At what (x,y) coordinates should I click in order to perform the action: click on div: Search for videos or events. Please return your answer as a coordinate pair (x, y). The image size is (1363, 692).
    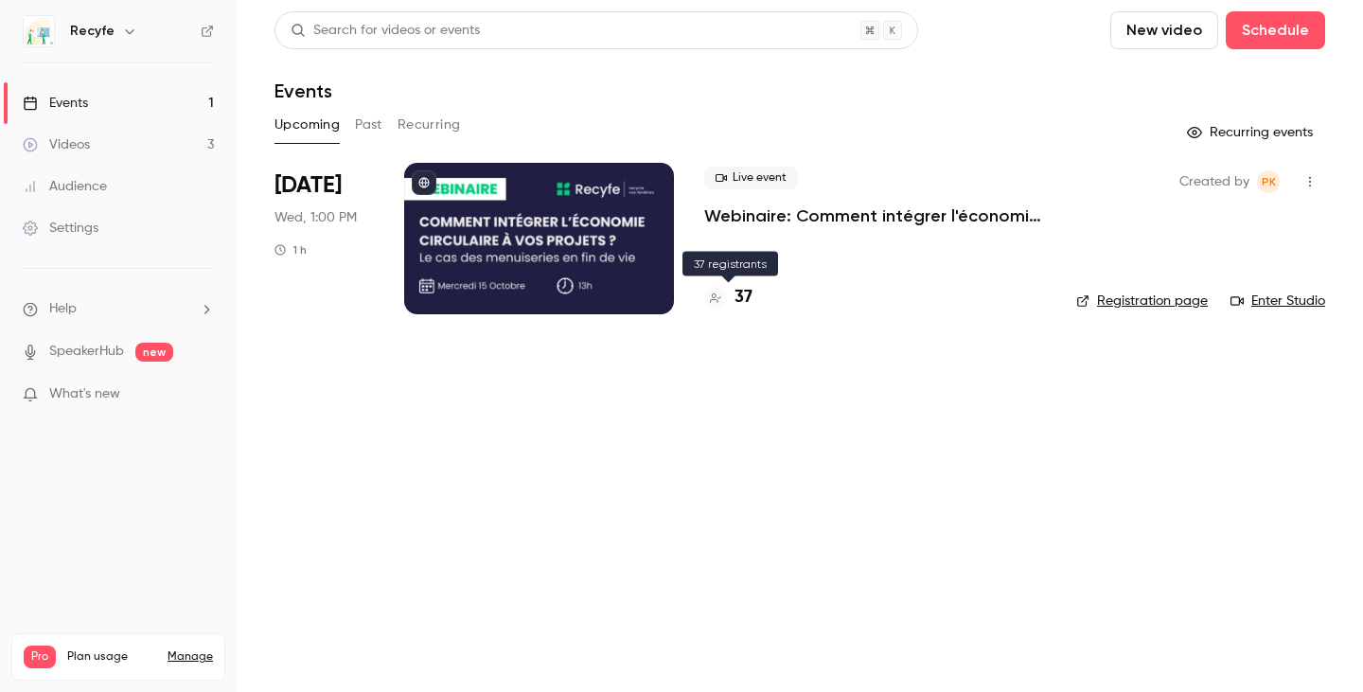
    Looking at the image, I should click on (385, 30).